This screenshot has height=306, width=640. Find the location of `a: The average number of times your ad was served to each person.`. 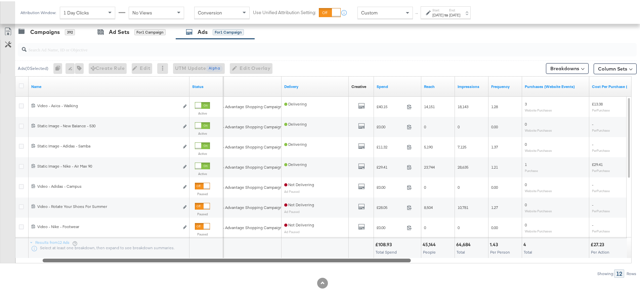

a: The average number of times your ad was served to each person. is located at coordinates (505, 85).